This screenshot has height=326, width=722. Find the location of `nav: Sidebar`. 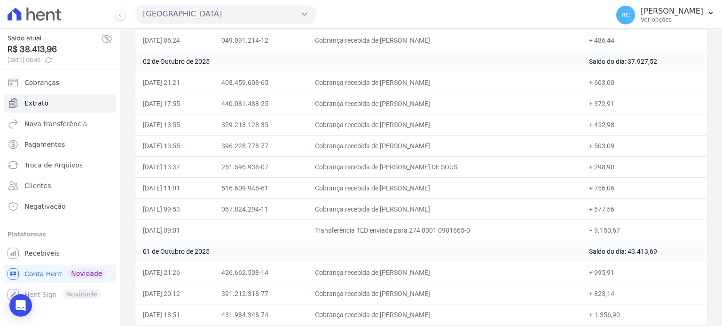

nav: Sidebar is located at coordinates (60, 189).